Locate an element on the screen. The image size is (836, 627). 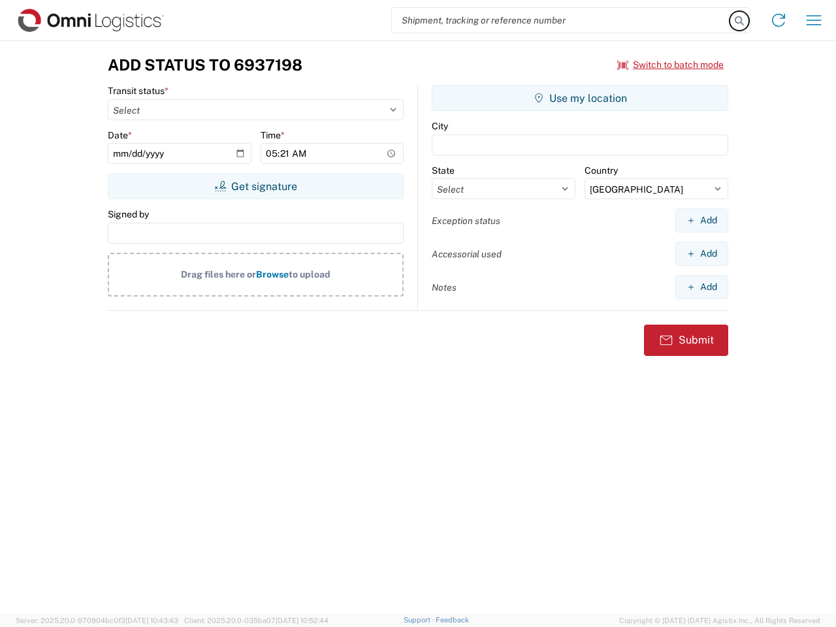
label: Exception status is located at coordinates (465, 221).